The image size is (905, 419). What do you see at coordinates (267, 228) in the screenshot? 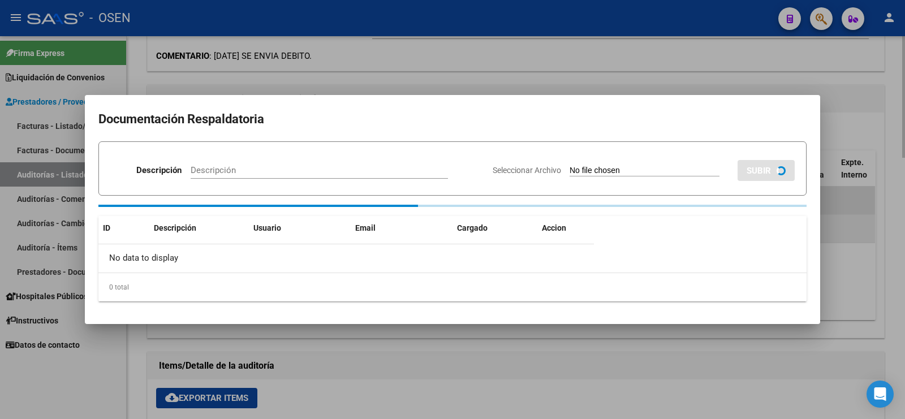
I see `span: Usuario` at bounding box center [267, 228].